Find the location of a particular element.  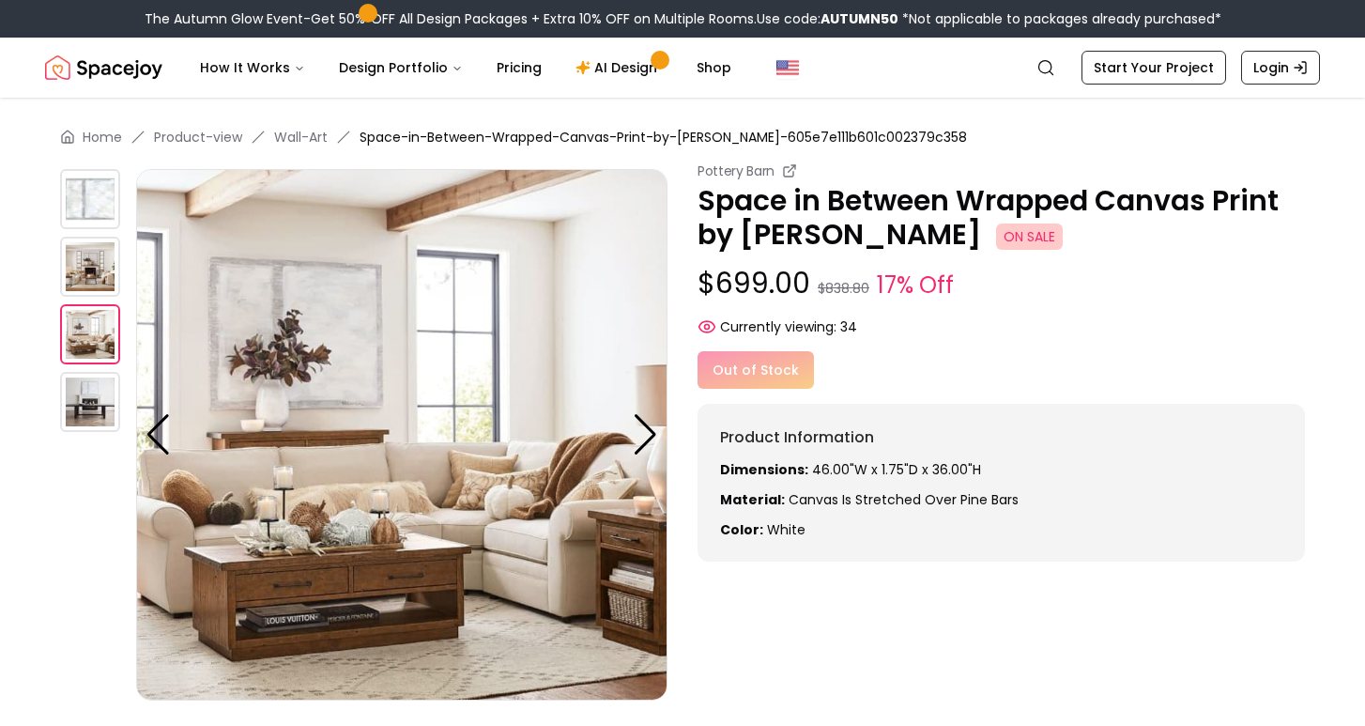

a: Shop is located at coordinates (714, 68).